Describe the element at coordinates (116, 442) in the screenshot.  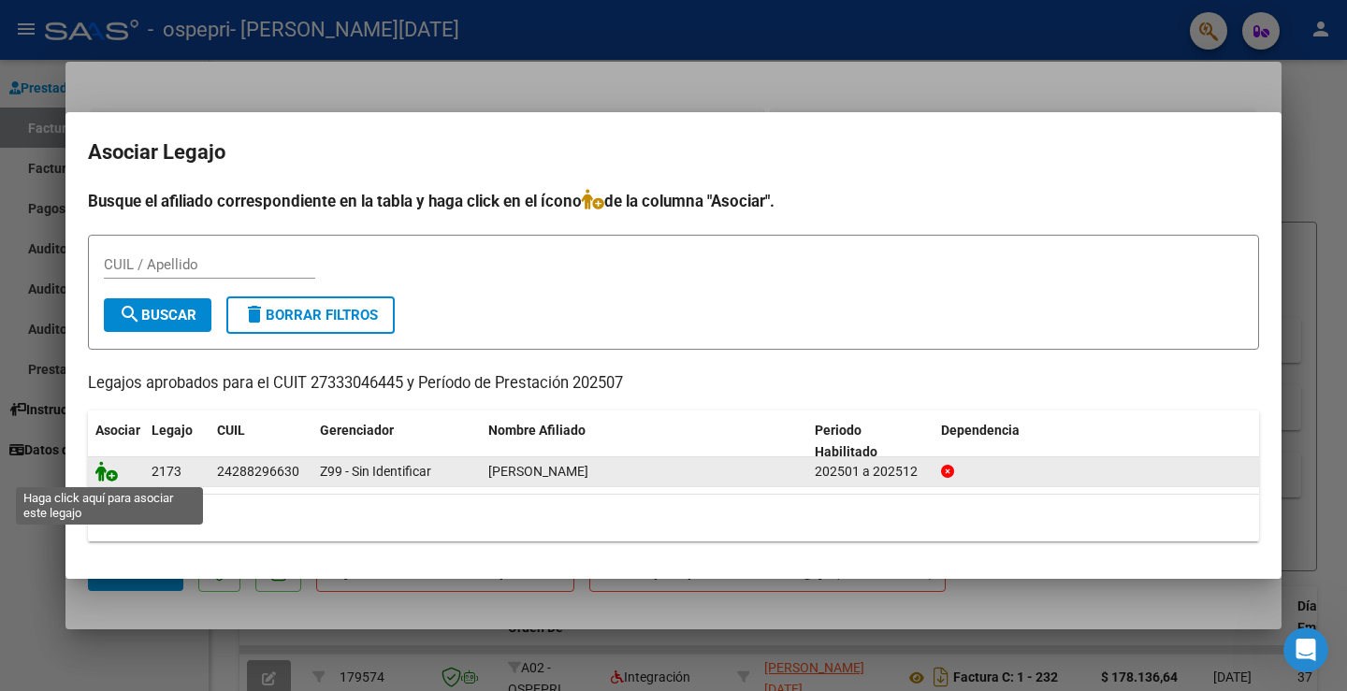
I see `datatable-header-cell: Asociar` at that location.